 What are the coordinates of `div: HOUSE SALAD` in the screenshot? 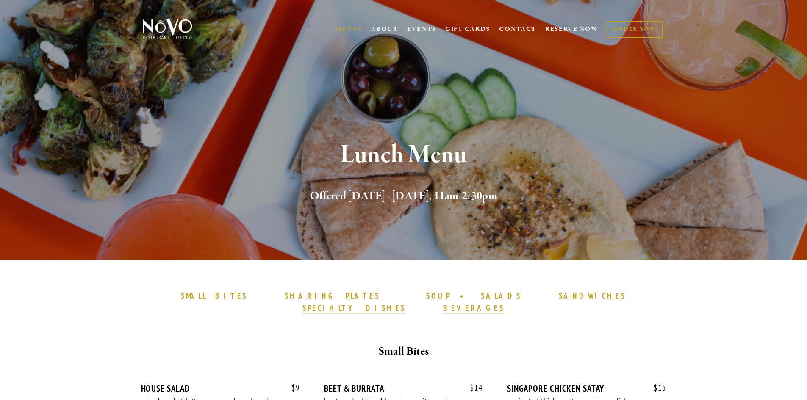 It's located at (220, 389).